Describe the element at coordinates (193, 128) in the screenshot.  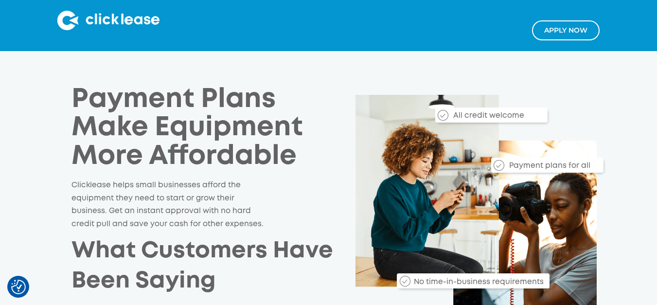
I see `h1: Payment Plans Make Equipment More Affordable` at that location.